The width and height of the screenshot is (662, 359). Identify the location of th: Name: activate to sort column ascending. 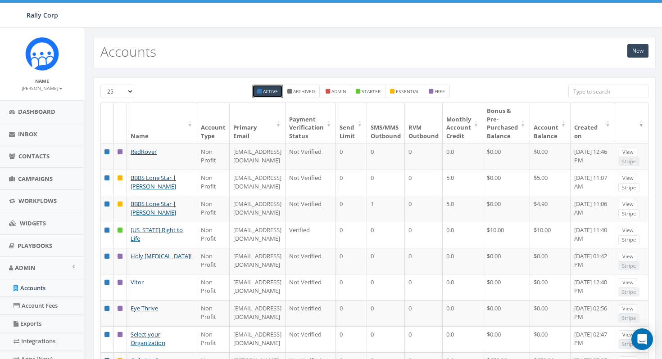
(162, 123).